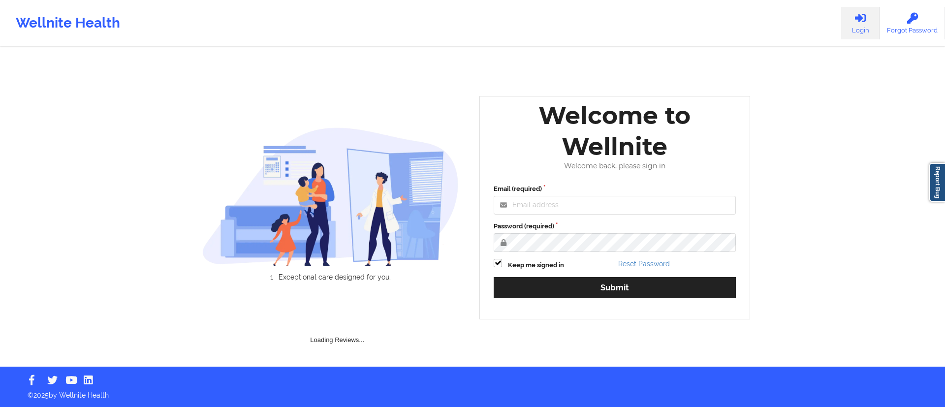  I want to click on label: Keep me signed in, so click(536, 265).